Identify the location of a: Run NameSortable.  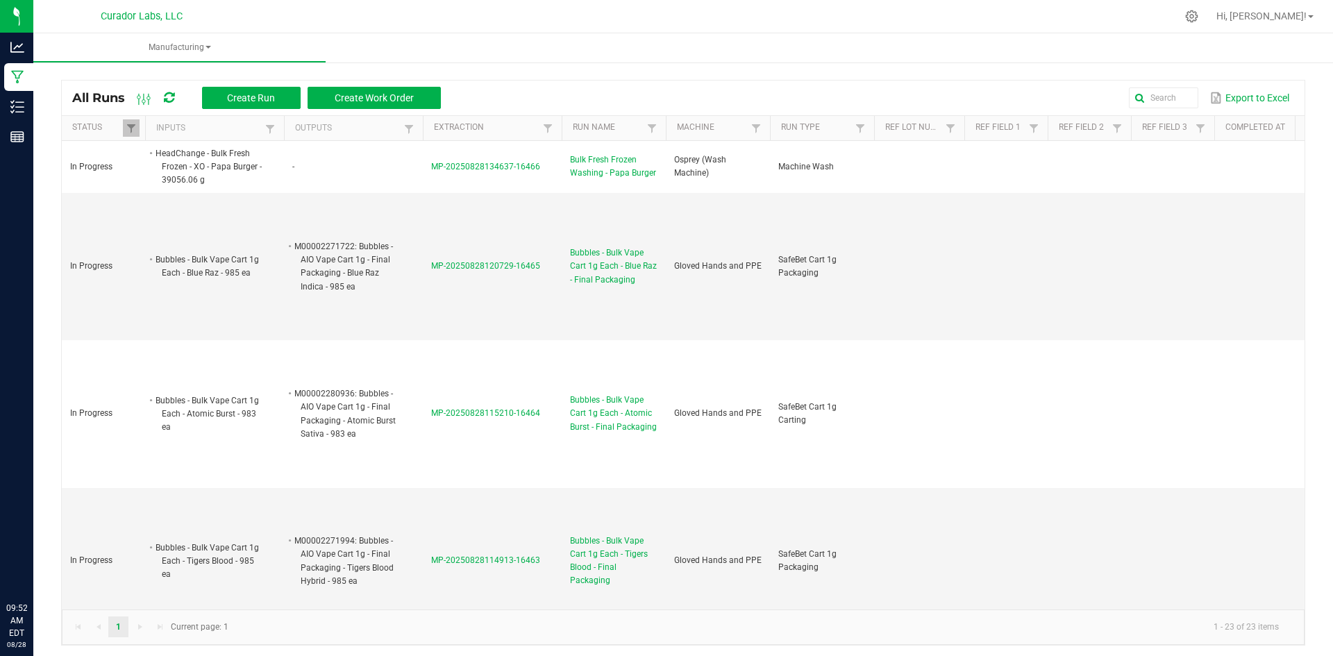
(607, 128).